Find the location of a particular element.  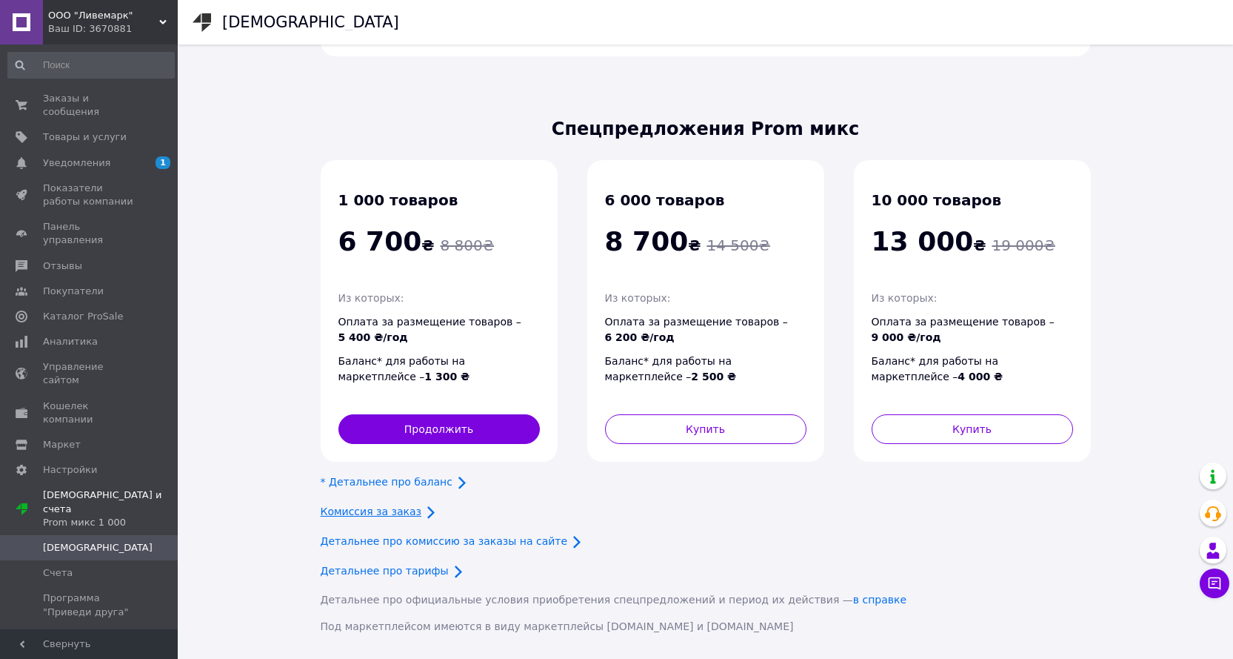

span: Товары и услуги is located at coordinates (84, 137).